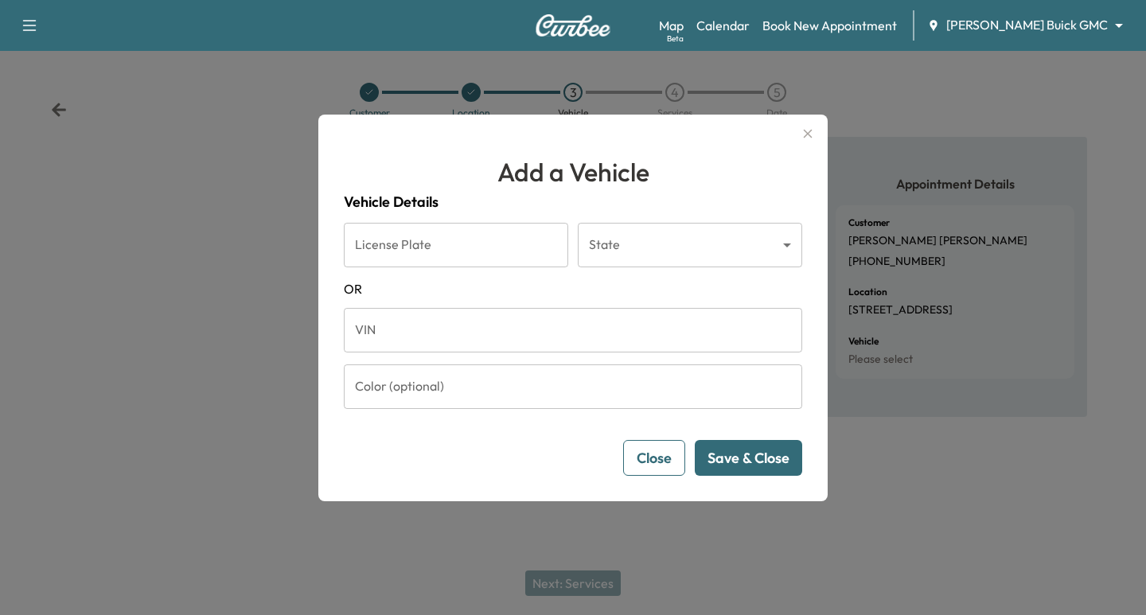 This screenshot has width=1146, height=615. I want to click on div: Beta, so click(675, 38).